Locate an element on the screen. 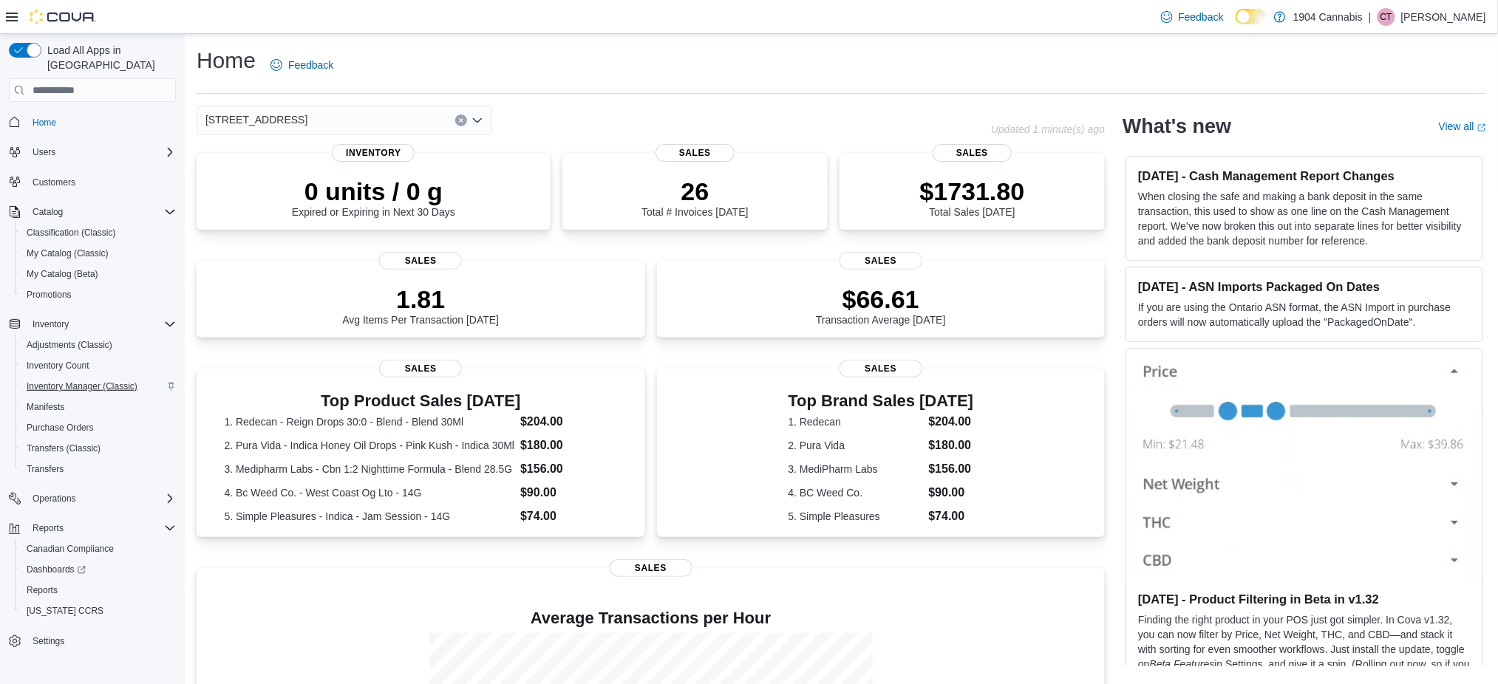 Image resolution: width=1498 pixels, height=684 pixels. div: Expired or Expiring in Next 30 Days is located at coordinates (373, 197).